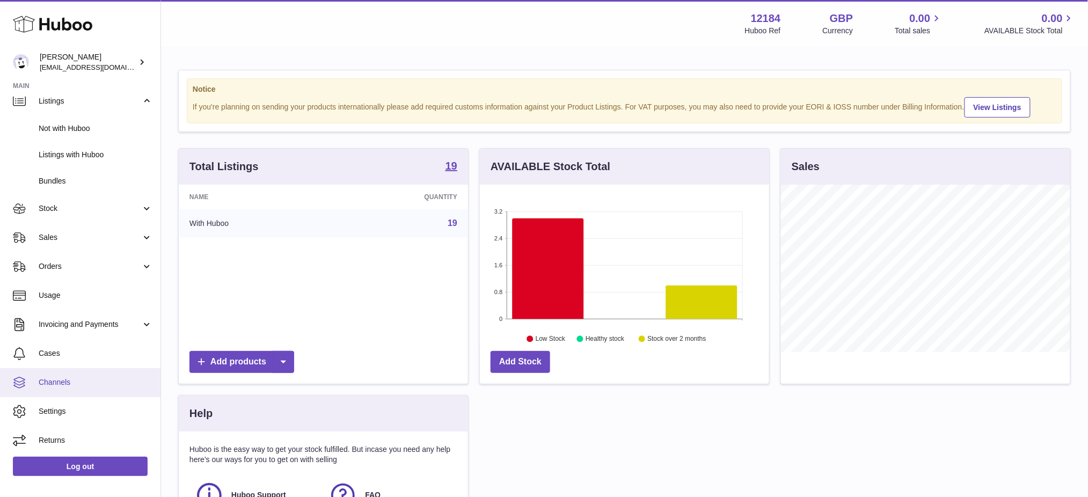 The width and height of the screenshot is (1088, 497). I want to click on a: Log out, so click(80, 467).